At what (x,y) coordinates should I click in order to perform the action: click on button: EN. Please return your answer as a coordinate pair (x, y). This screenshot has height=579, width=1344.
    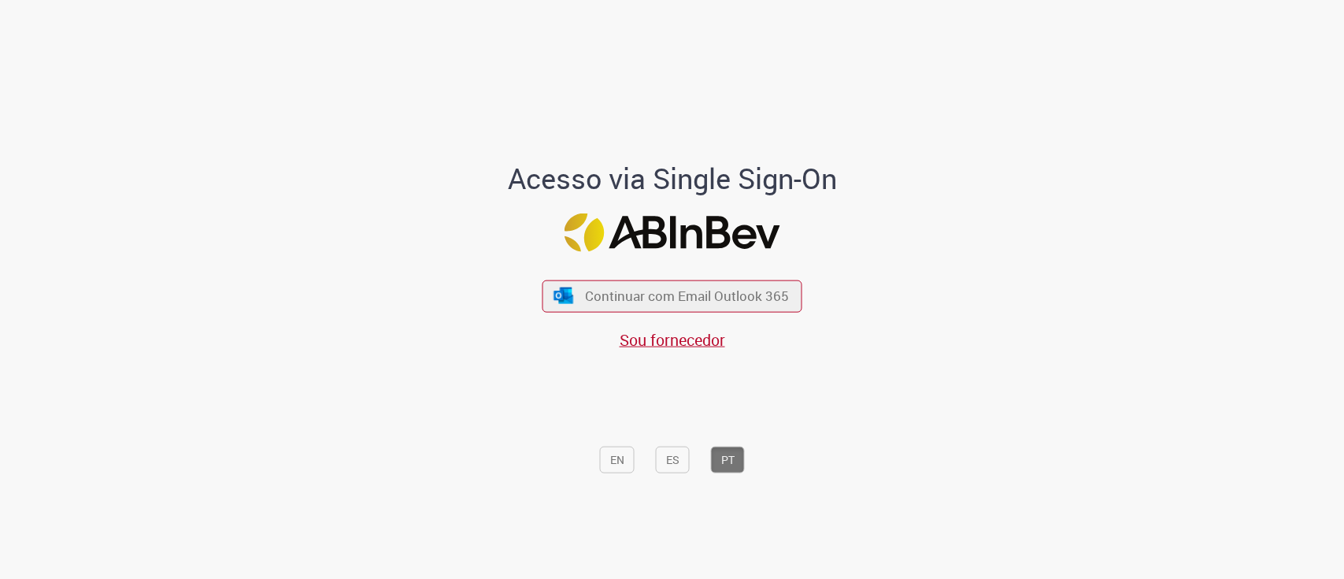
    Looking at the image, I should click on (617, 460).